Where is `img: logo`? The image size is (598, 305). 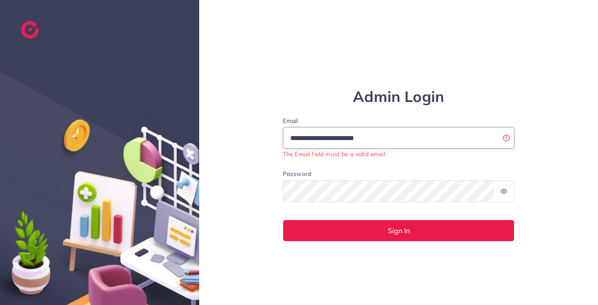 img: logo is located at coordinates (30, 30).